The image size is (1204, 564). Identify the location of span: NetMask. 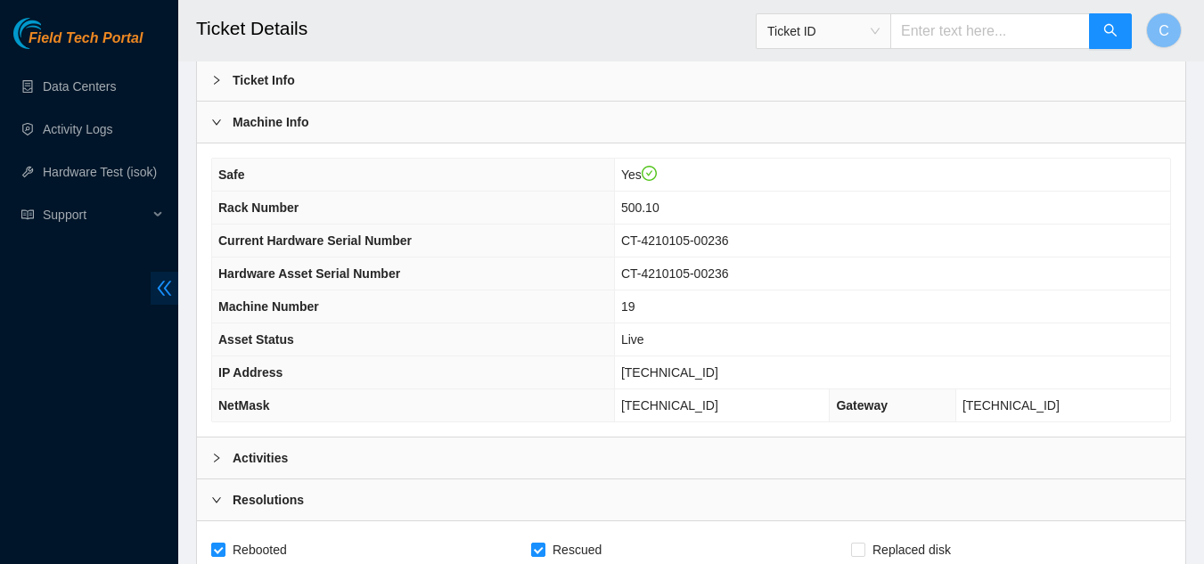
(244, 405).